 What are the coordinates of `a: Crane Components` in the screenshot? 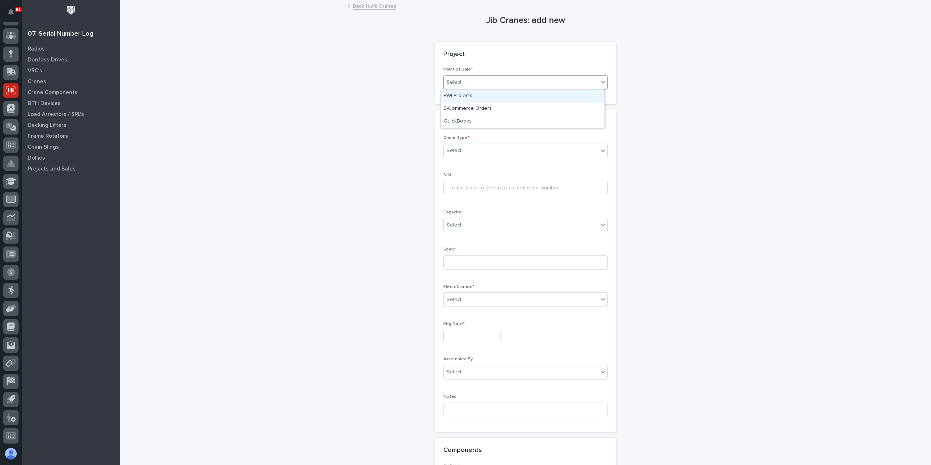 It's located at (71, 92).